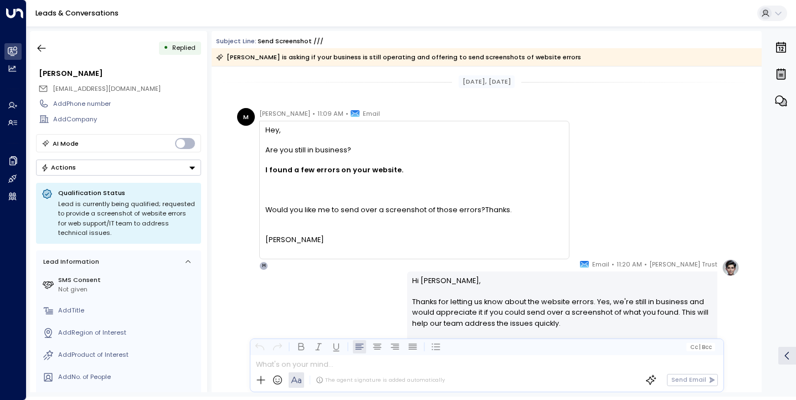  Describe the element at coordinates (334, 170) in the screenshot. I see `span: I found a few errors on your website.` at that location.